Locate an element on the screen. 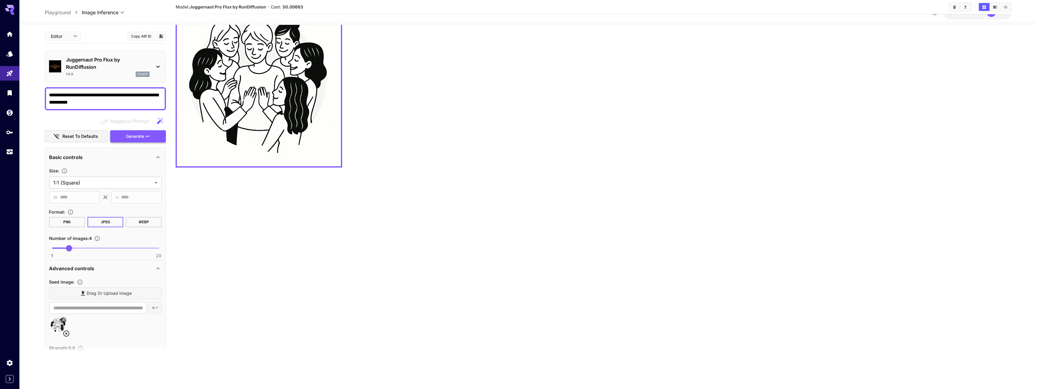  button: Download All is located at coordinates (965, 7).